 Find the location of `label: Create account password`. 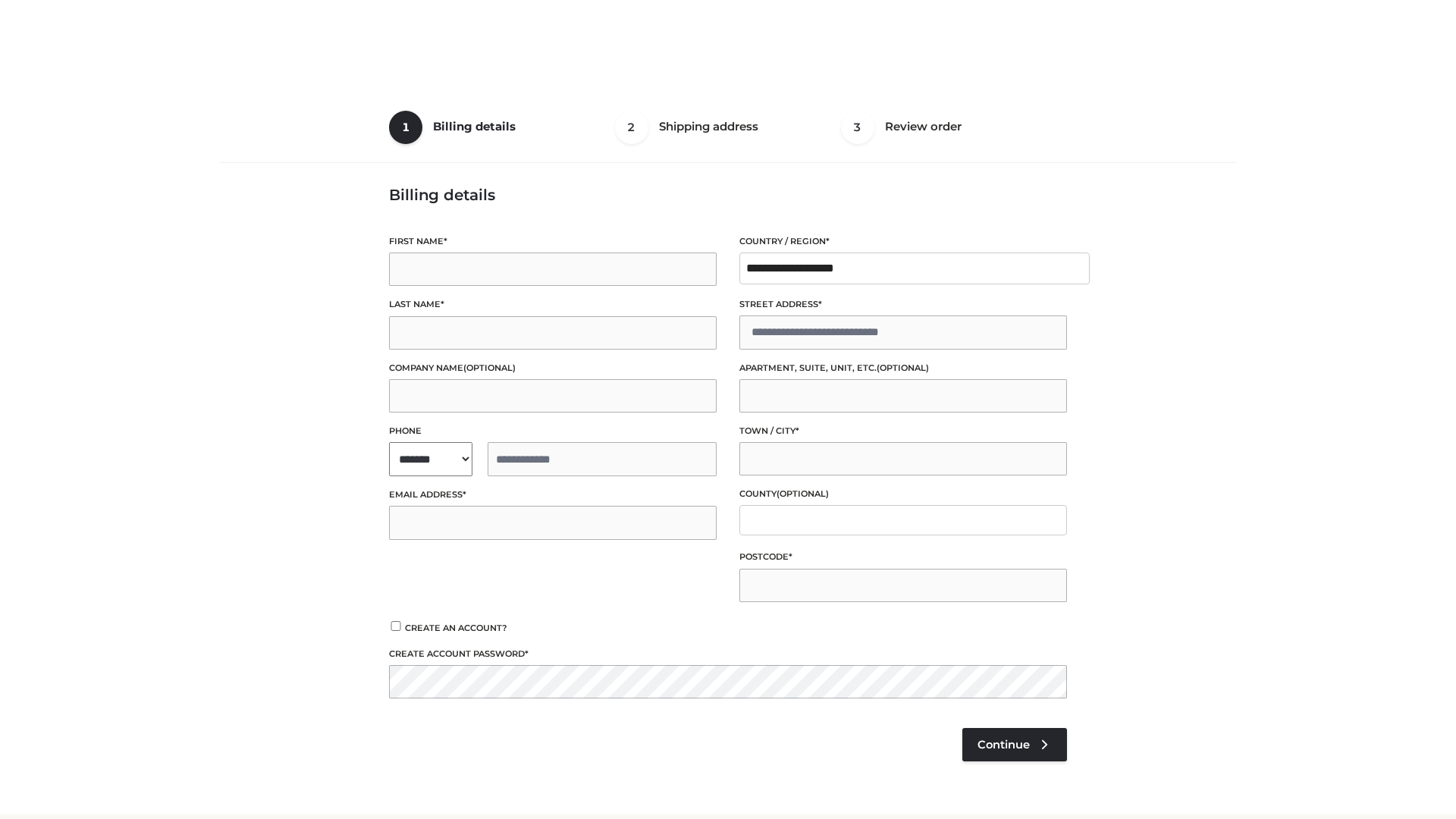

label: Create account password is located at coordinates (728, 654).